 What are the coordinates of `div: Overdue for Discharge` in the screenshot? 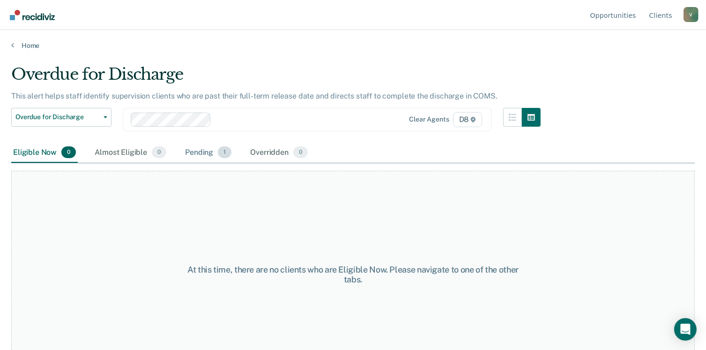 It's located at (276, 78).